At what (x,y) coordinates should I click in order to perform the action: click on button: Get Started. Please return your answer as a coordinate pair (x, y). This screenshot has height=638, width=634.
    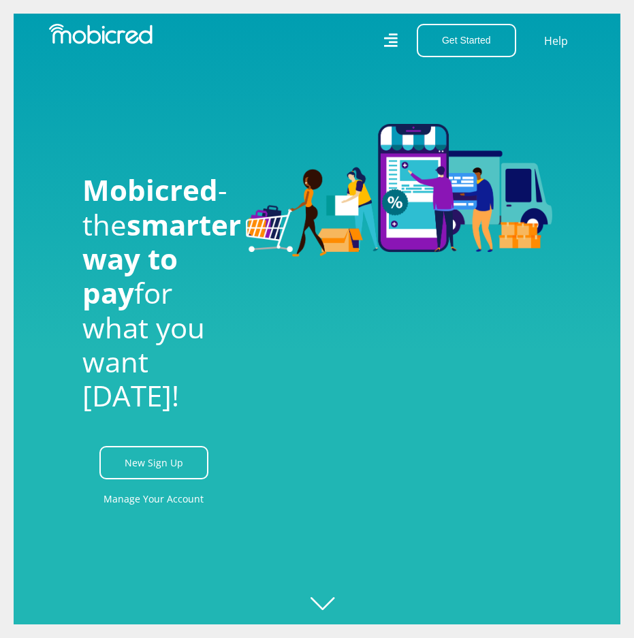
    Looking at the image, I should click on (466, 40).